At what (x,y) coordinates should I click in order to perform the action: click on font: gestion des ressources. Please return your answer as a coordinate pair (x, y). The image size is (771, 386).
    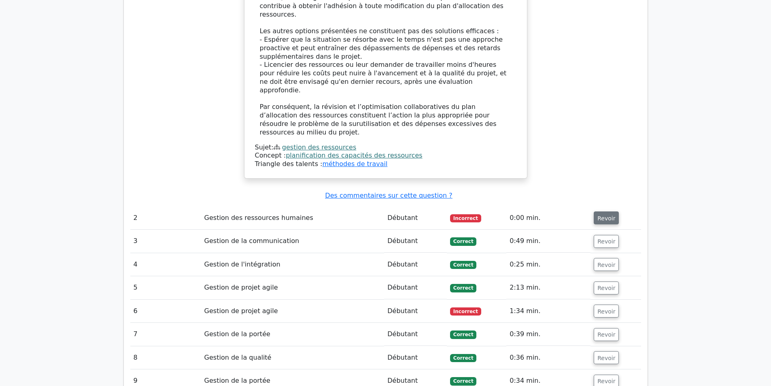
    Looking at the image, I should click on (319, 147).